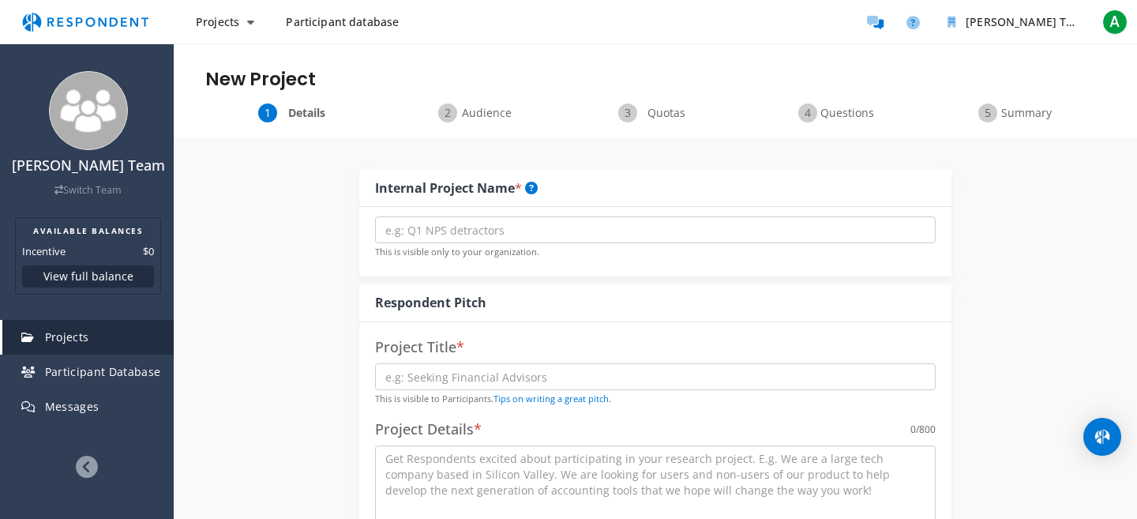  Describe the element at coordinates (666, 113) in the screenshot. I see `span: Quotas` at that location.